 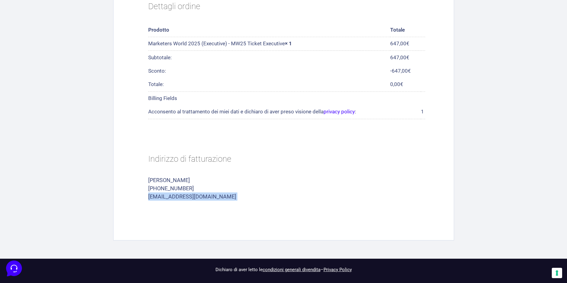 I want to click on button: Messaggi, so click(x=61, y=202).